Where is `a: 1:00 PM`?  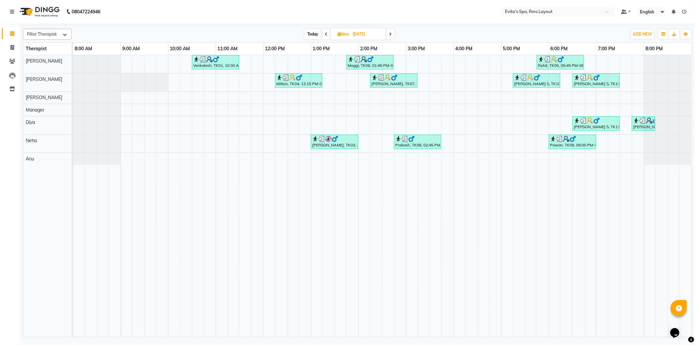 a: 1:00 PM is located at coordinates (321, 49).